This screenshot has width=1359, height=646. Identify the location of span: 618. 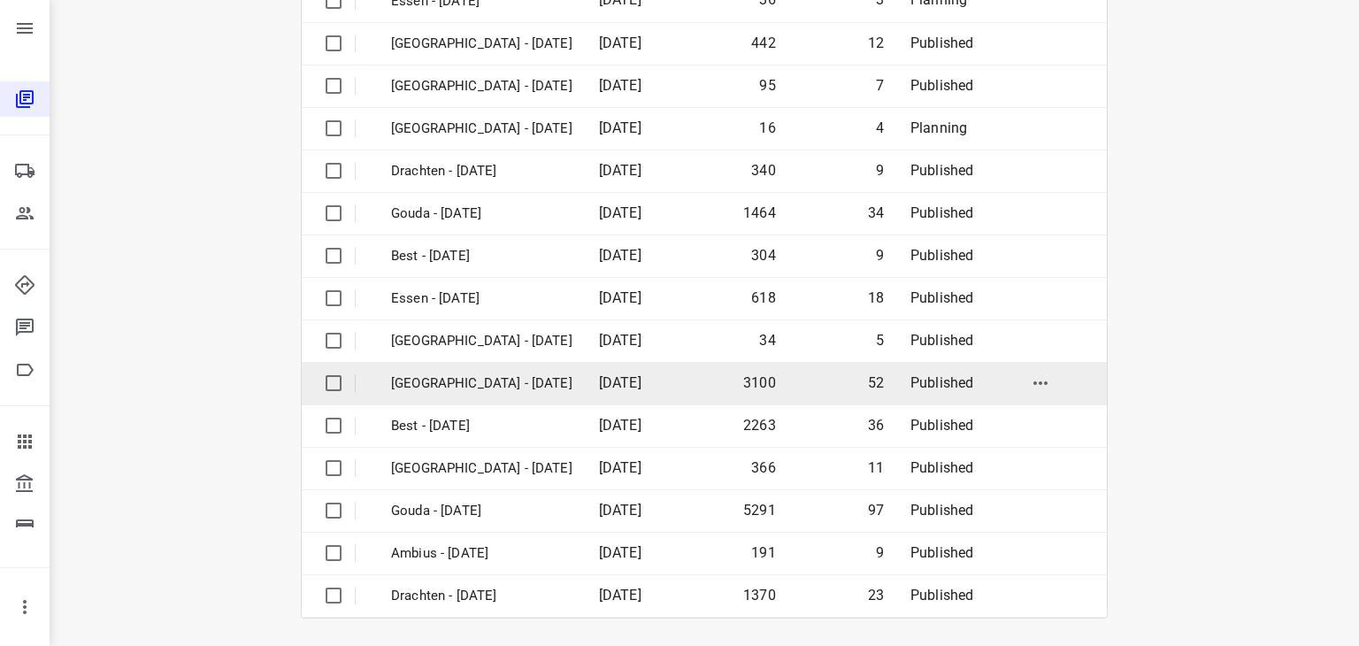
(764, 297).